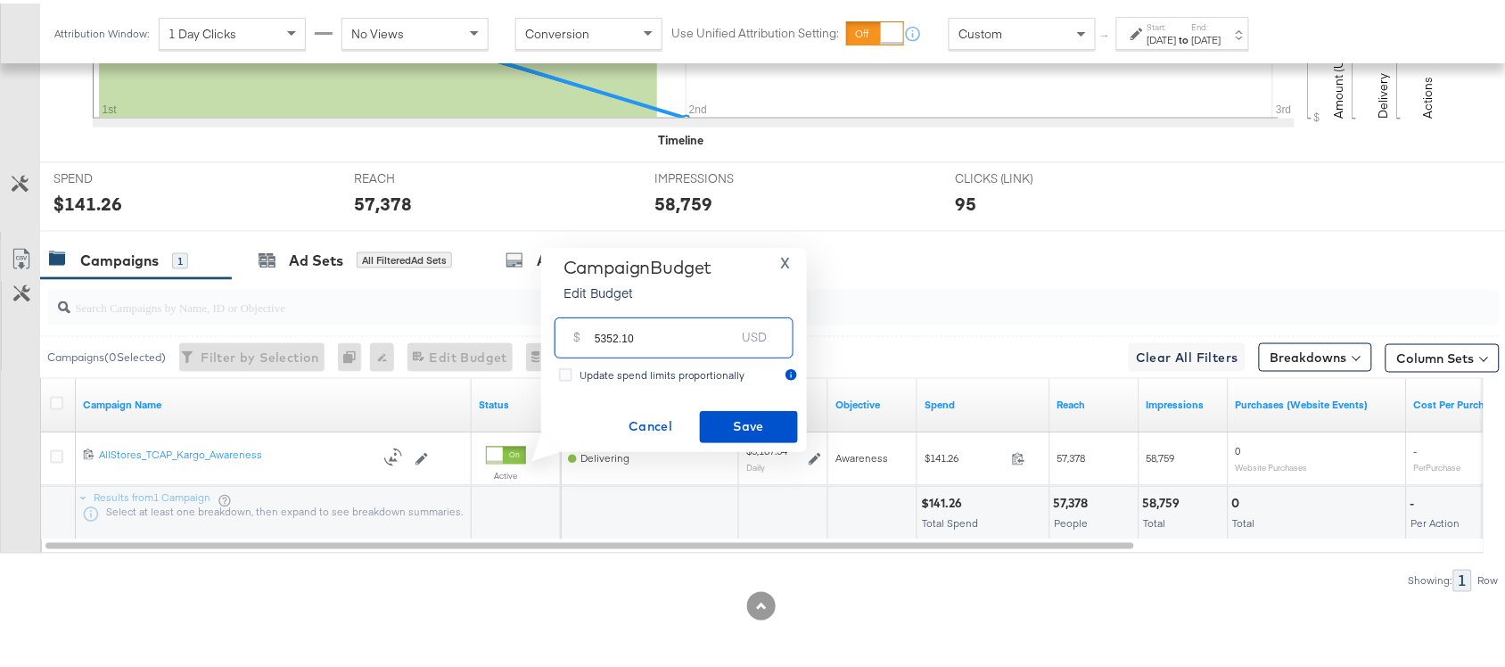 The width and height of the screenshot is (1505, 667). What do you see at coordinates (377, 30) in the screenshot?
I see `span: No Views` at bounding box center [377, 30].